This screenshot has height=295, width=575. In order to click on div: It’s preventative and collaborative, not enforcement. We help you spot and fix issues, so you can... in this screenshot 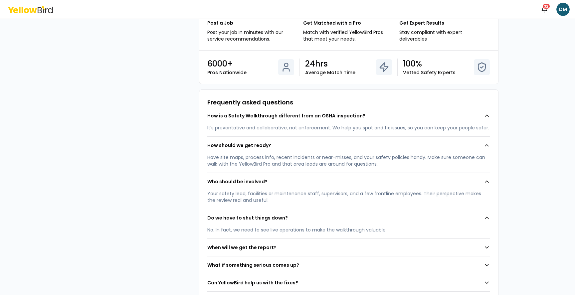, I will do `click(349, 130)`.